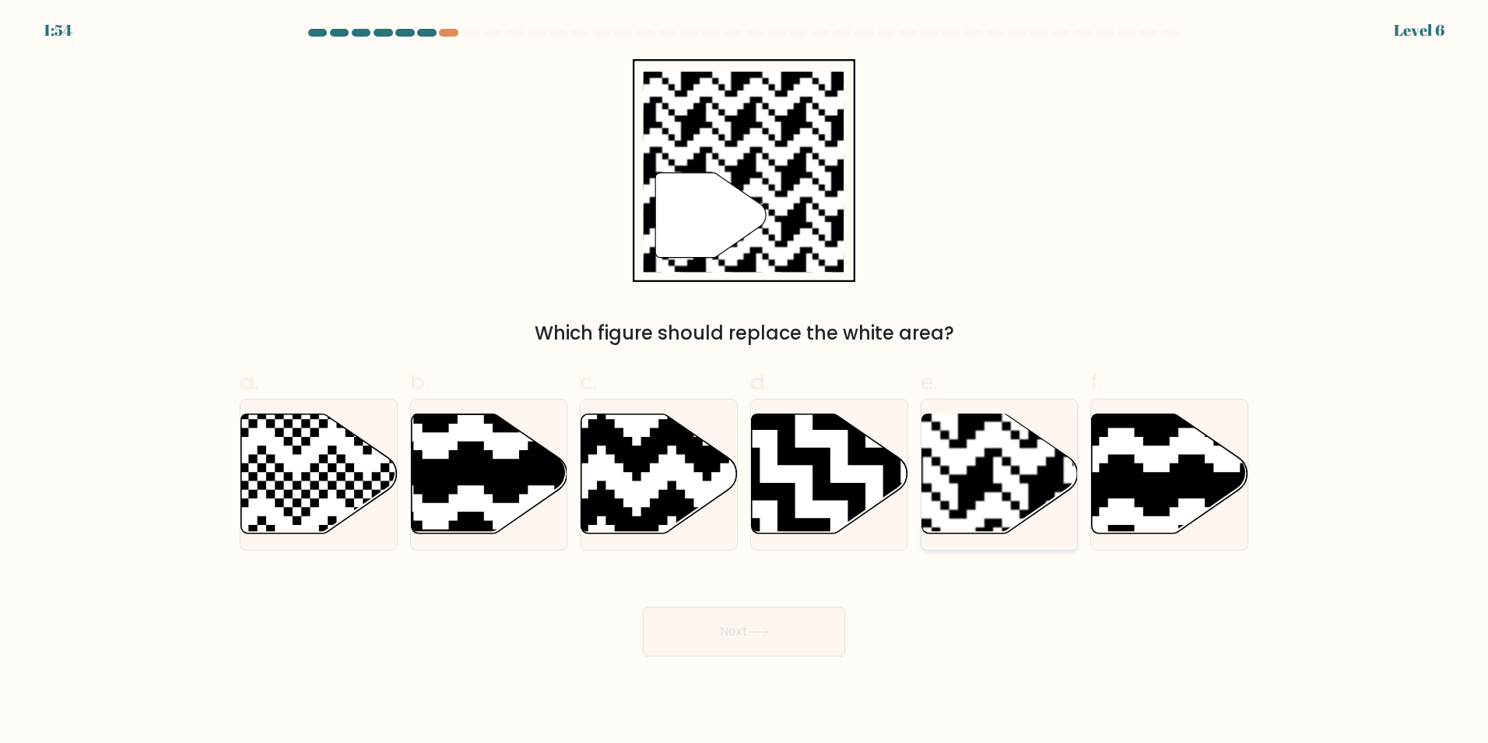  What do you see at coordinates (58, 30) in the screenshot?
I see `div: 1:54` at bounding box center [58, 30].